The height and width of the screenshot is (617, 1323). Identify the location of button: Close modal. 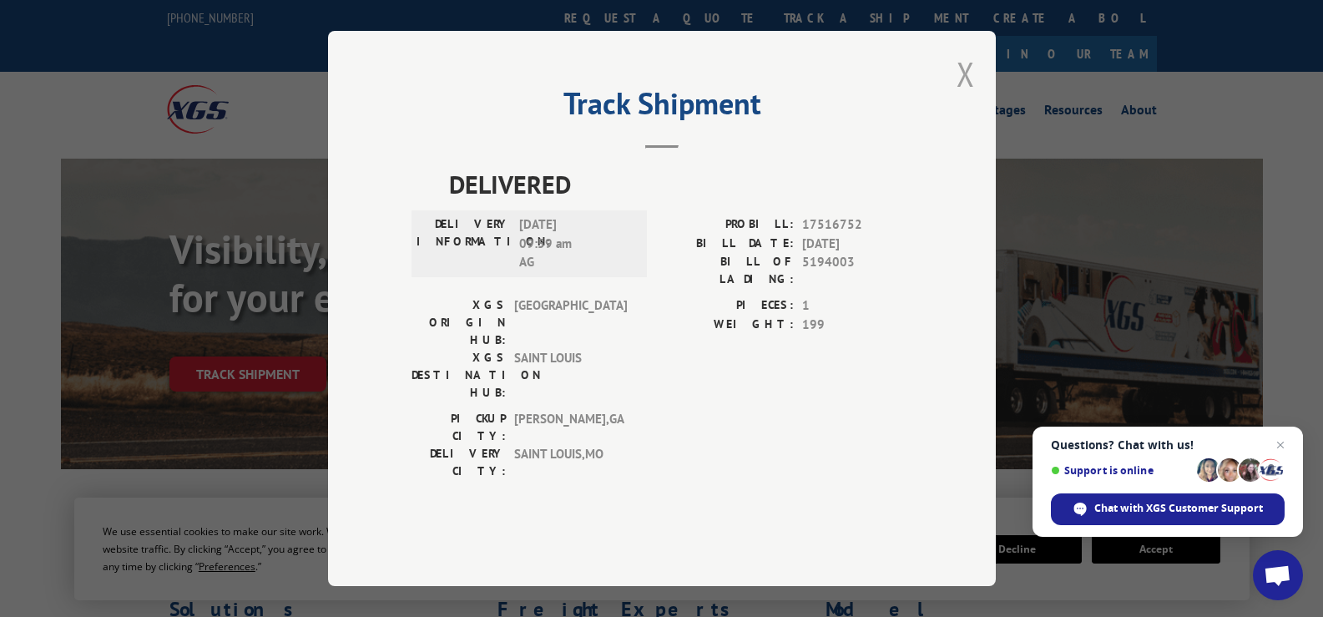
(966, 73).